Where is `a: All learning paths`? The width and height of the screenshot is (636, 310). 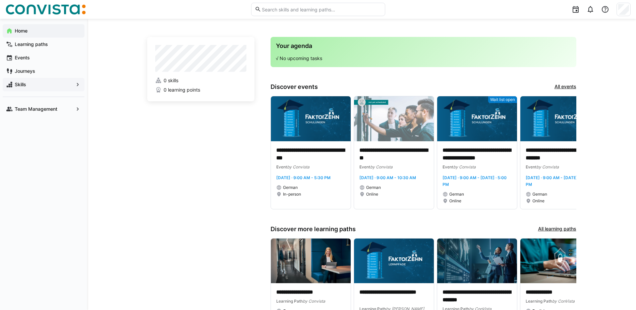 a: All learning paths is located at coordinates (557, 229).